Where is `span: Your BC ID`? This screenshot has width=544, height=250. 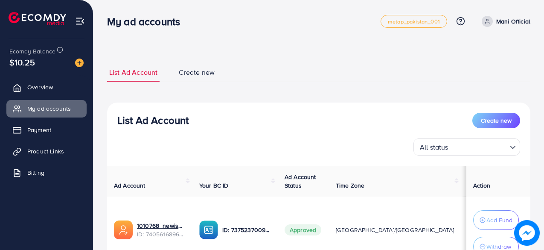 span: Your BC ID is located at coordinates (214, 185).